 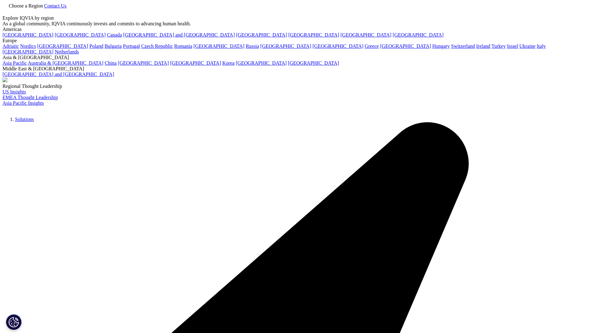 I want to click on div: Europe, so click(x=297, y=41).